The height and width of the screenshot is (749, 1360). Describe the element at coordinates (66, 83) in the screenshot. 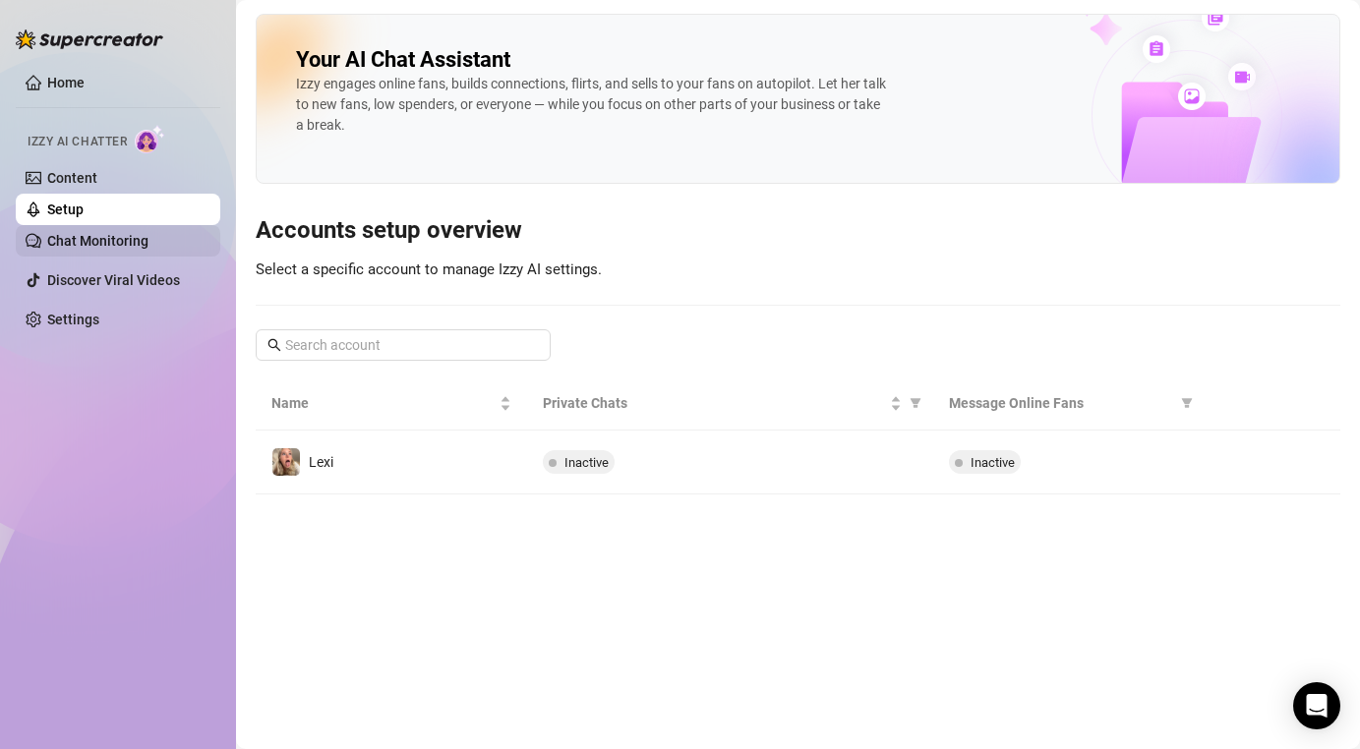

I see `a: Home` at that location.